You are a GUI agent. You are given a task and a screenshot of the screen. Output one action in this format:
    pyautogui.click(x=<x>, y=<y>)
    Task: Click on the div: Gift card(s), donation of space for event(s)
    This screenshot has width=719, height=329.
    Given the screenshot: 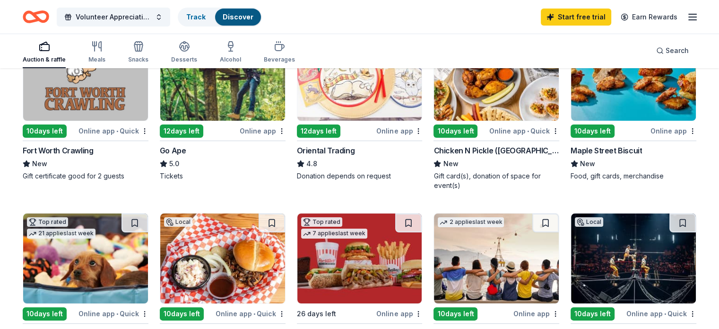 What is the action you would take?
    pyautogui.click(x=497, y=181)
    